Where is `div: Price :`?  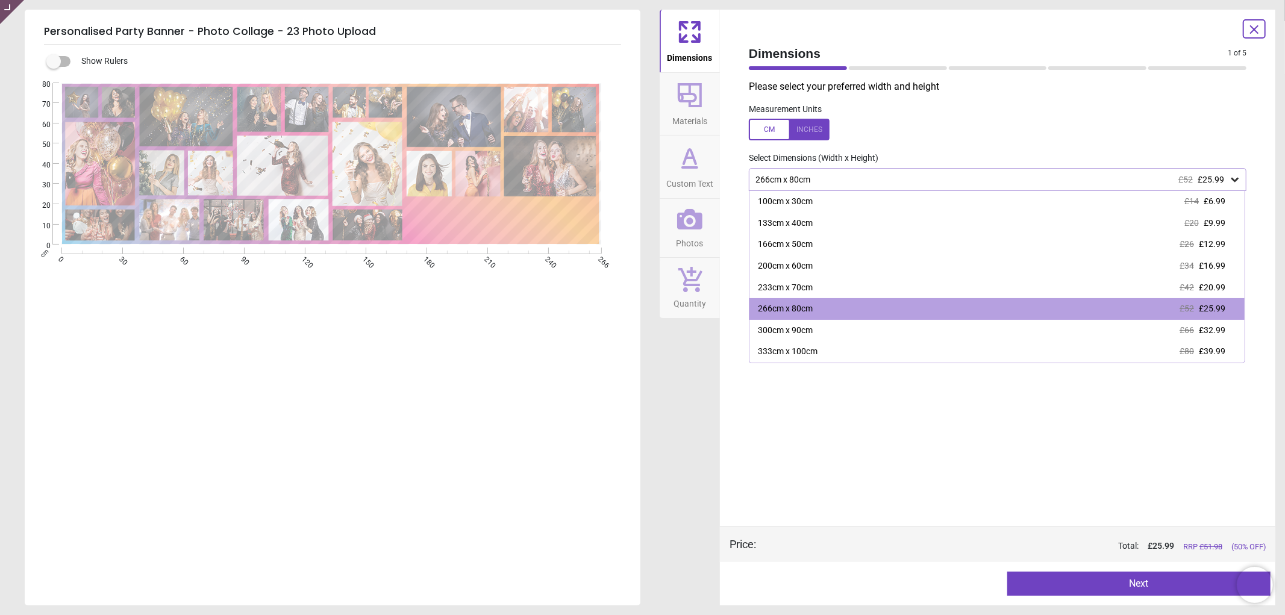 div: Price : is located at coordinates (743, 544).